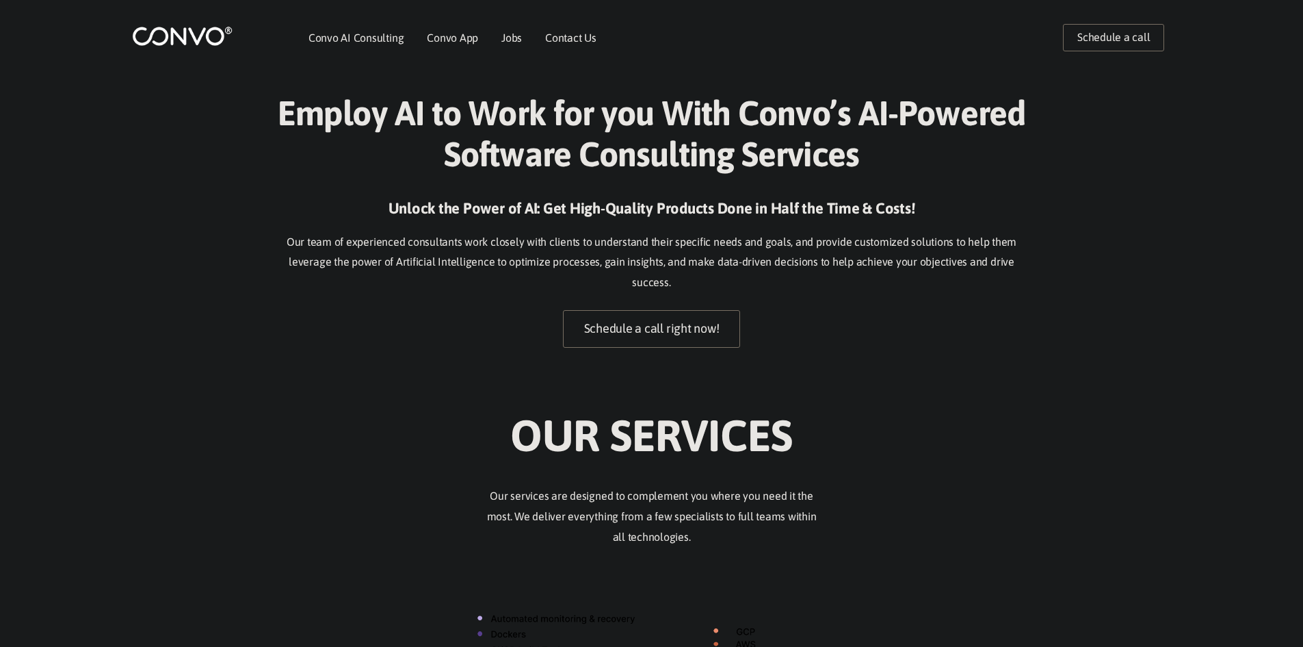 The width and height of the screenshot is (1303, 647). What do you see at coordinates (652, 517) in the screenshot?
I see `p: Our services are designed to complement you where you need it the most. We deliver everything fro...` at bounding box center [652, 517].